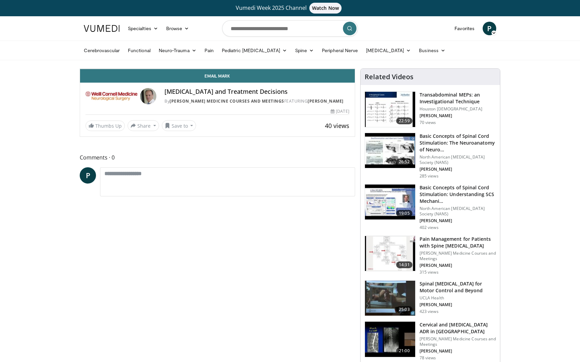 This screenshot has height=362, width=580. Describe the element at coordinates (390, 202) in the screenshot. I see `img: 1680daec-fcfd-4287-ac41-19e7acb46365.150x105_q85_crop-smart_upscale.jpg` at that location.